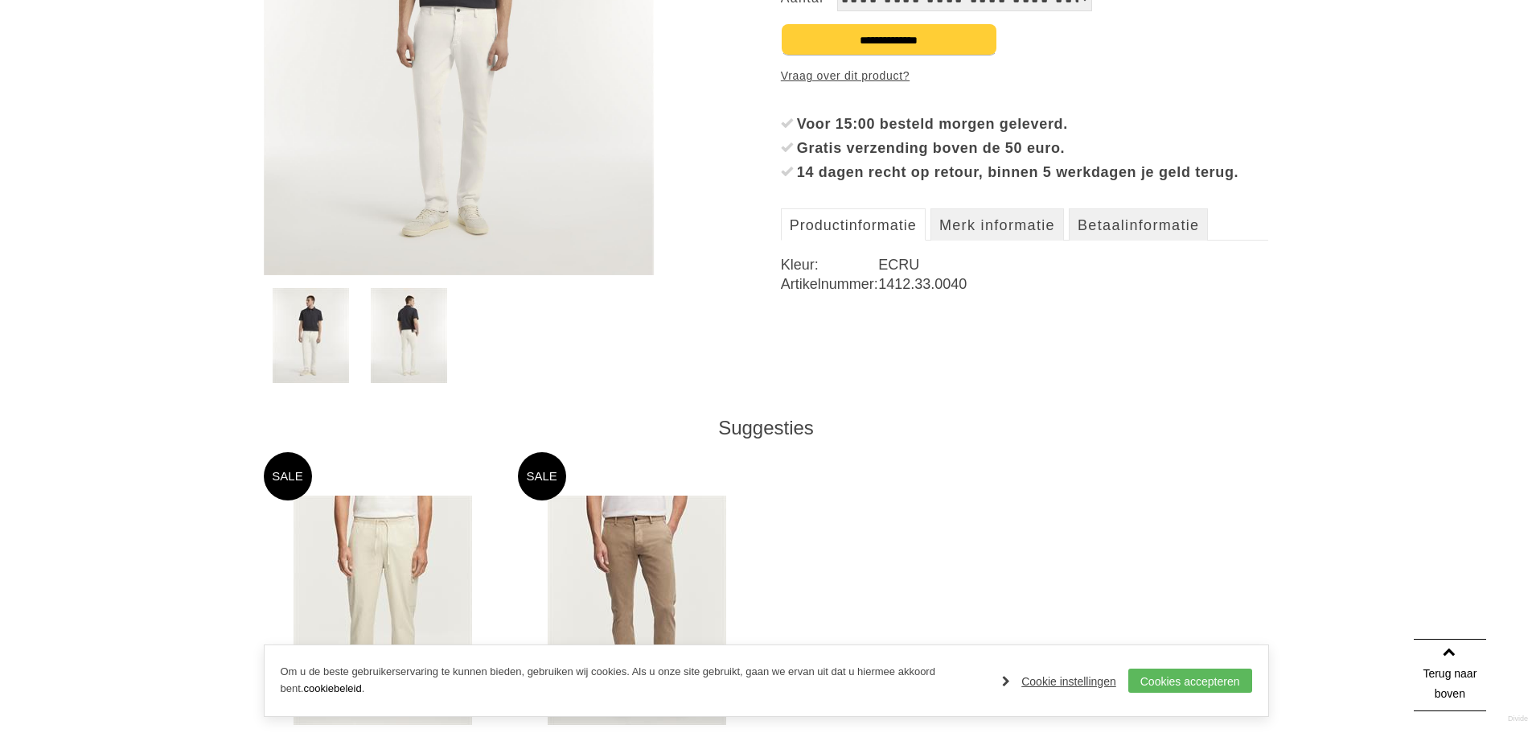 This screenshot has width=1532, height=733. What do you see at coordinates (634, 680) in the screenshot?
I see `p: Om u de beste gebruikerservaring te kunnen bieden, gebruiken wij cookies. Als u onze site gebruik...` at bounding box center [634, 680].